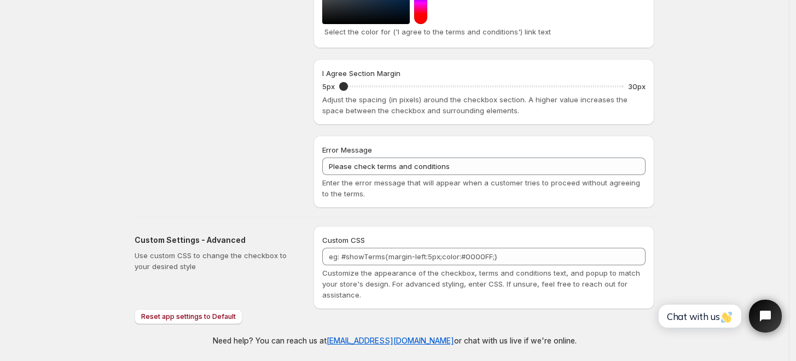 This screenshot has height=361, width=796. What do you see at coordinates (328, 86) in the screenshot?
I see `p: 5px` at bounding box center [328, 86].